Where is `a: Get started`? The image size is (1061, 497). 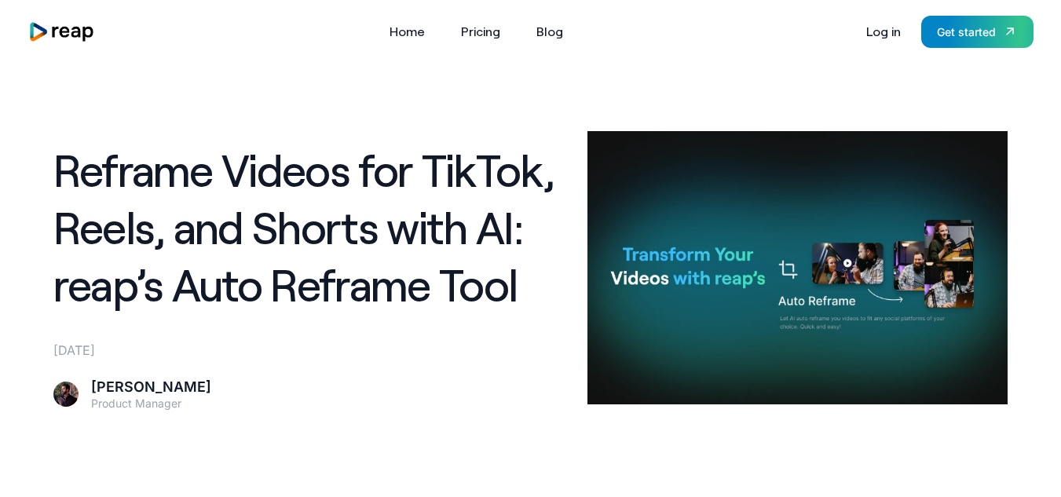 a: Get started is located at coordinates (977, 31).